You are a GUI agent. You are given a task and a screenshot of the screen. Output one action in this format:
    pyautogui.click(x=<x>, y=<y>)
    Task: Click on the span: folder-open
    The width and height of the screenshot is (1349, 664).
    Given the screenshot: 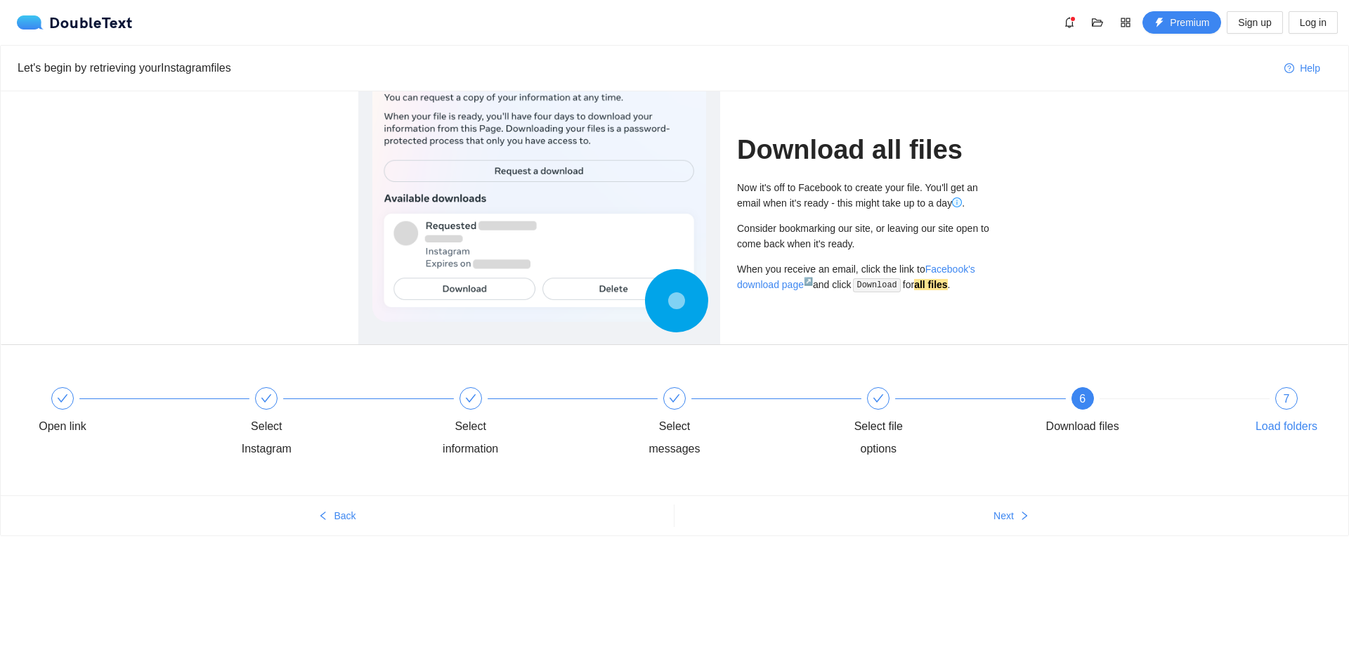 What is the action you would take?
    pyautogui.click(x=1097, y=22)
    